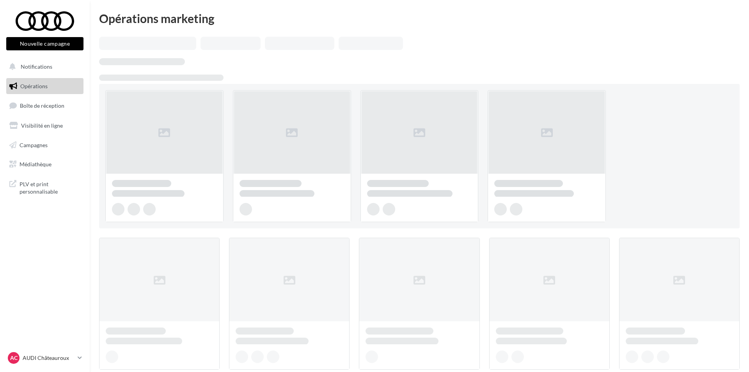  What do you see at coordinates (50, 187) in the screenshot?
I see `span: PLV et print personnalisable` at bounding box center [50, 187].